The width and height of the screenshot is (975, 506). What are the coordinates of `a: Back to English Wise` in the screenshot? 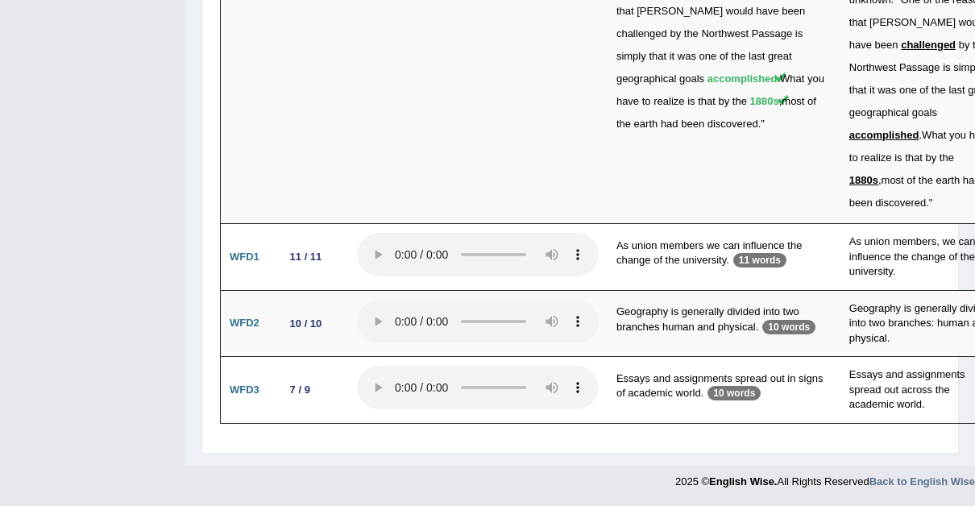 It's located at (922, 481).